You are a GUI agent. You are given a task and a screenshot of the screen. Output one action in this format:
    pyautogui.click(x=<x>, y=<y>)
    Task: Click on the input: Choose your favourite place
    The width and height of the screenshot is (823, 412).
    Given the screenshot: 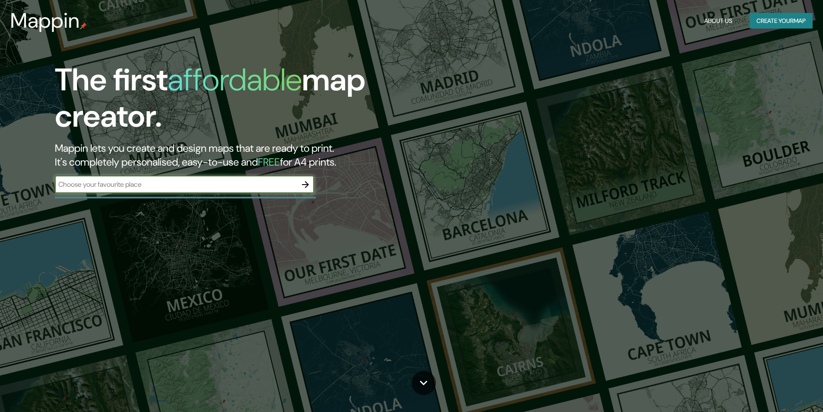 What is the action you would take?
    pyautogui.click(x=176, y=184)
    